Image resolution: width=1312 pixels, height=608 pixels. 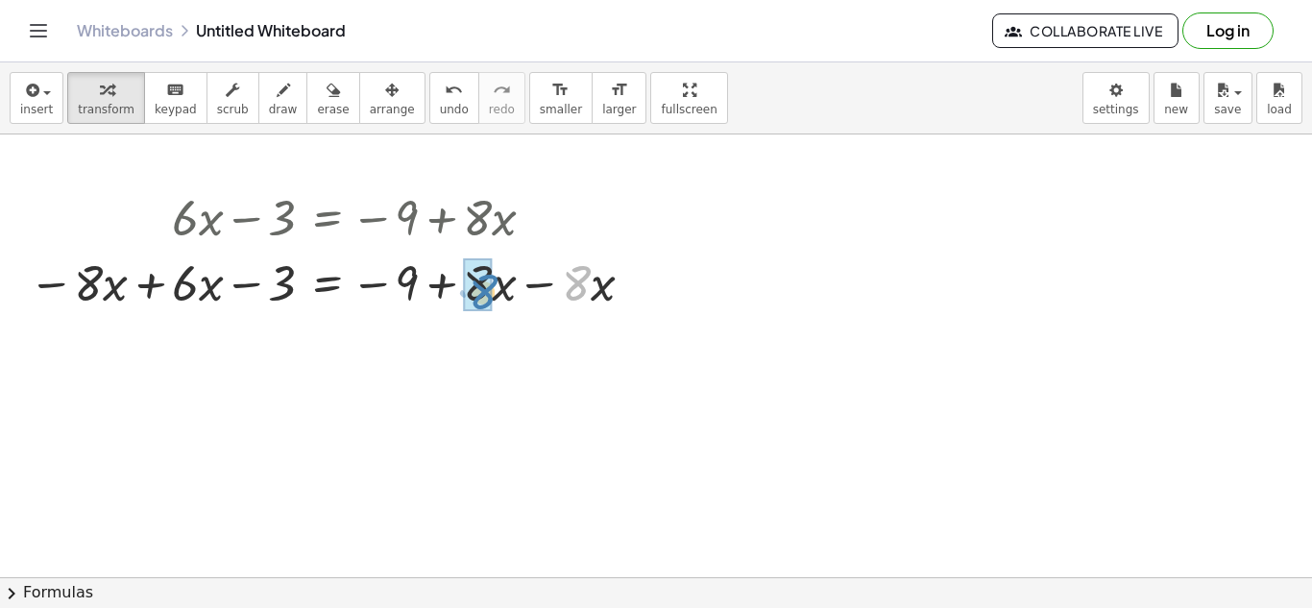 I want to click on span: keypad, so click(x=176, y=109).